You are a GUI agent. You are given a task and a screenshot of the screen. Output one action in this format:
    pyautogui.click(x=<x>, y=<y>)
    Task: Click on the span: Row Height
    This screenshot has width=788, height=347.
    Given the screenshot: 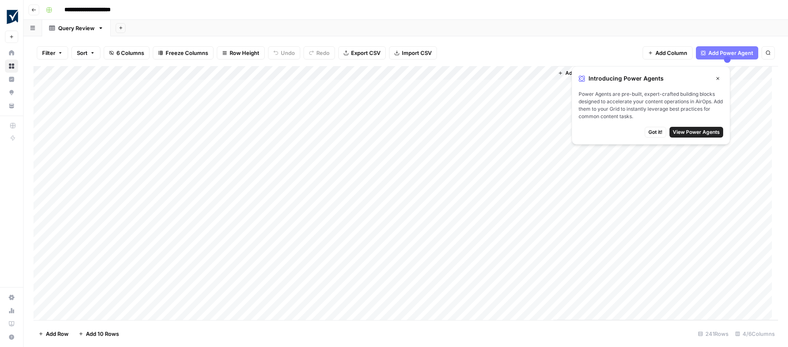 What is the action you would take?
    pyautogui.click(x=245, y=53)
    